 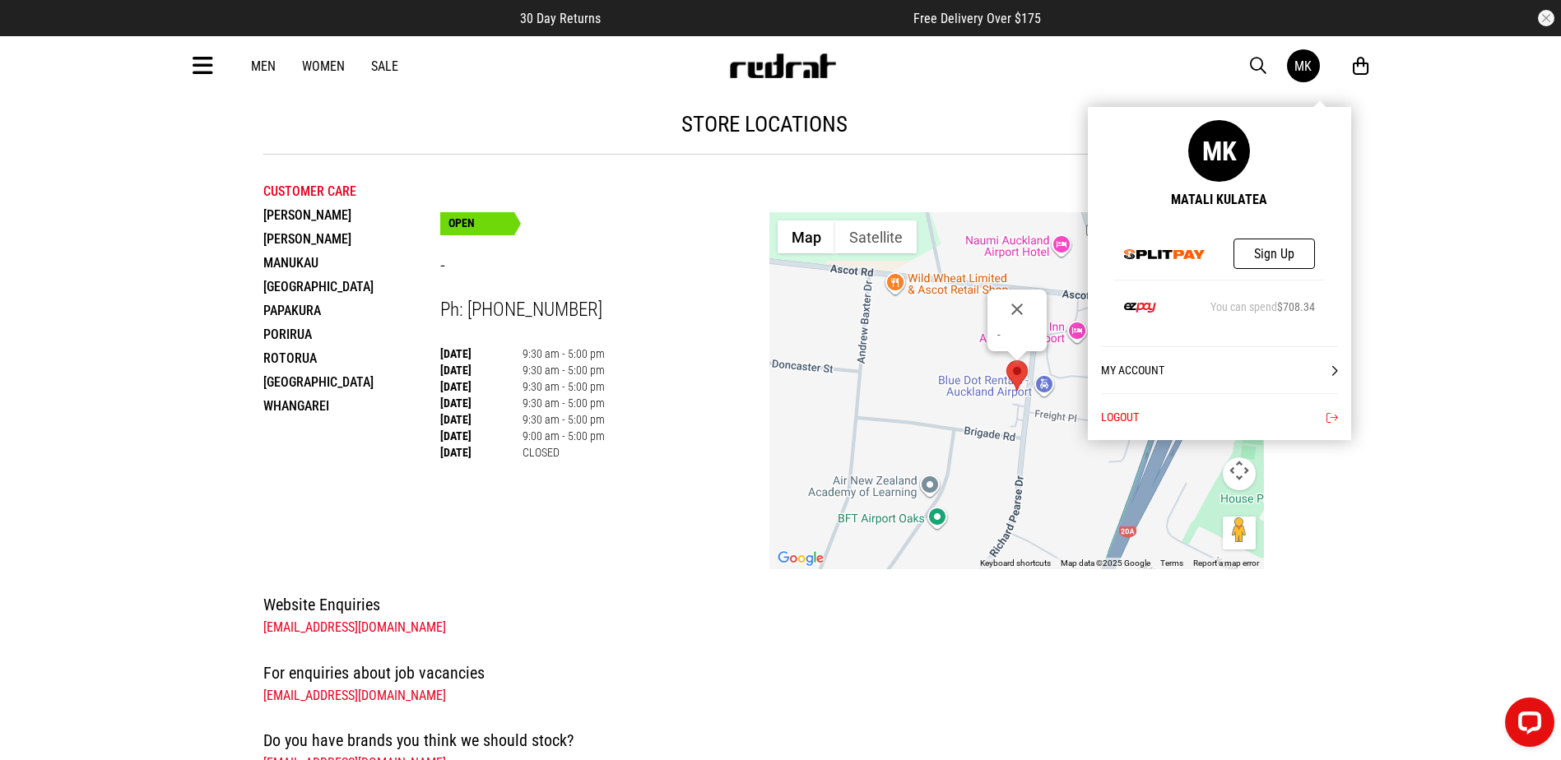 What do you see at coordinates (1015, 564) in the screenshot?
I see `button: Keyboard shortcuts` at bounding box center [1015, 564].